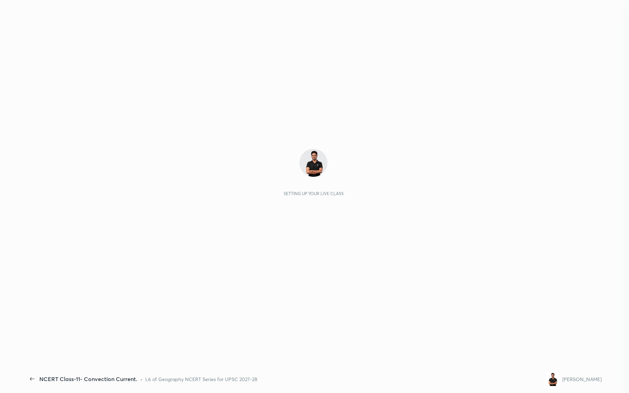  I want to click on div: NCERT Class-11- Convection Current., so click(88, 379).